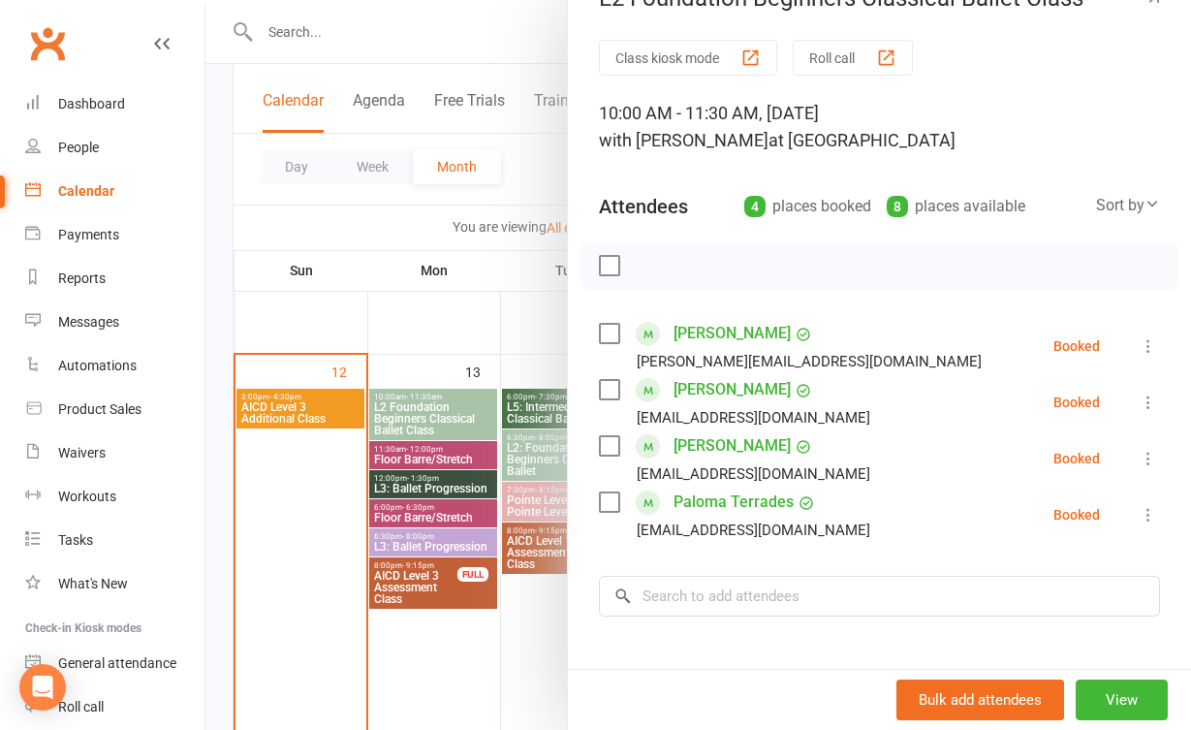 This screenshot has width=1191, height=730. Describe the element at coordinates (897, 206) in the screenshot. I see `div: 8` at that location.